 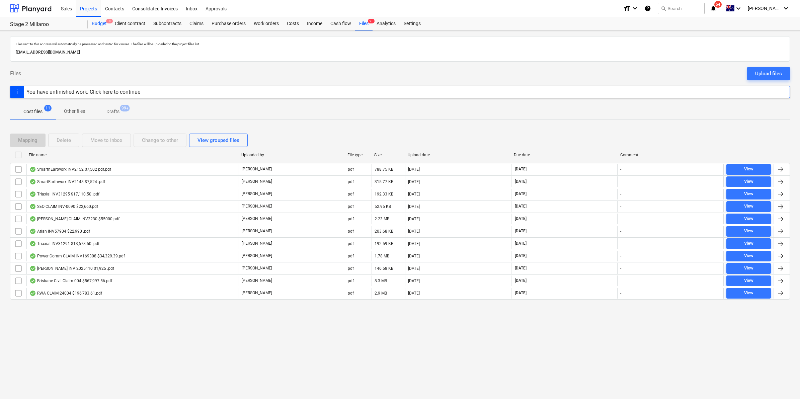 I want to click on div: 8.3 MB, so click(x=380, y=281).